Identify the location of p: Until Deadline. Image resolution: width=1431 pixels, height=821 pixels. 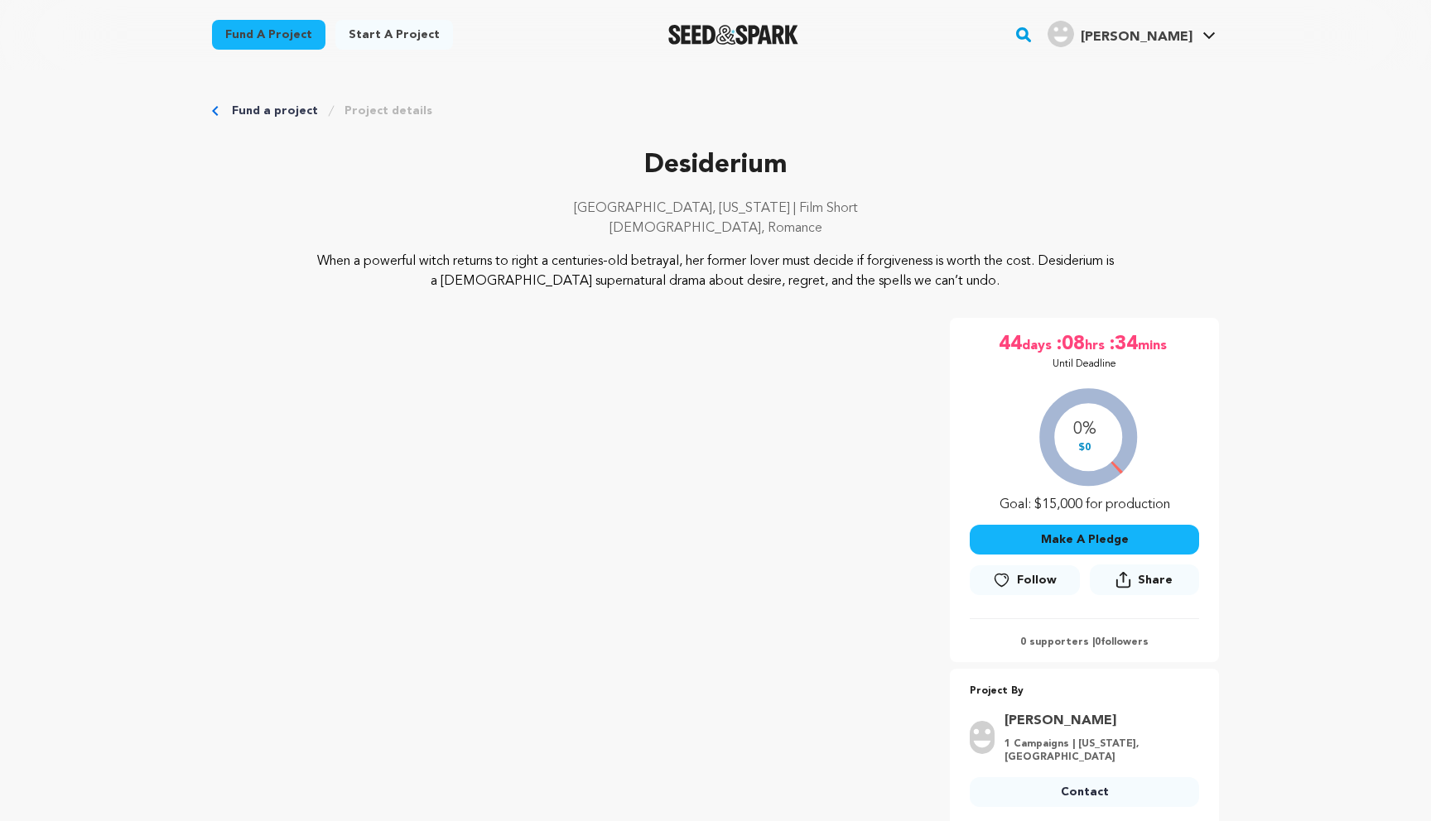
(1084, 364).